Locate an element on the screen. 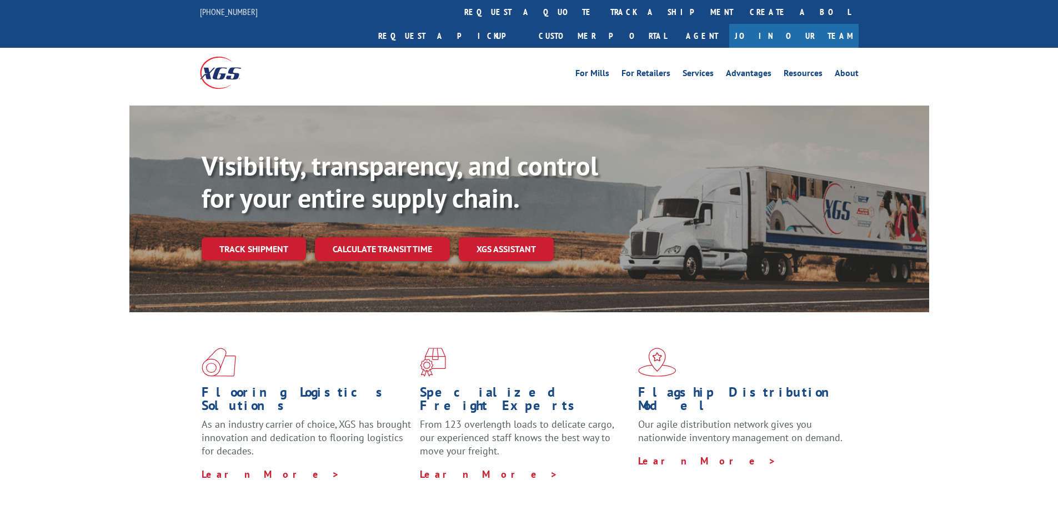  h1: Flooring Logistics Solutions is located at coordinates (306, 401).